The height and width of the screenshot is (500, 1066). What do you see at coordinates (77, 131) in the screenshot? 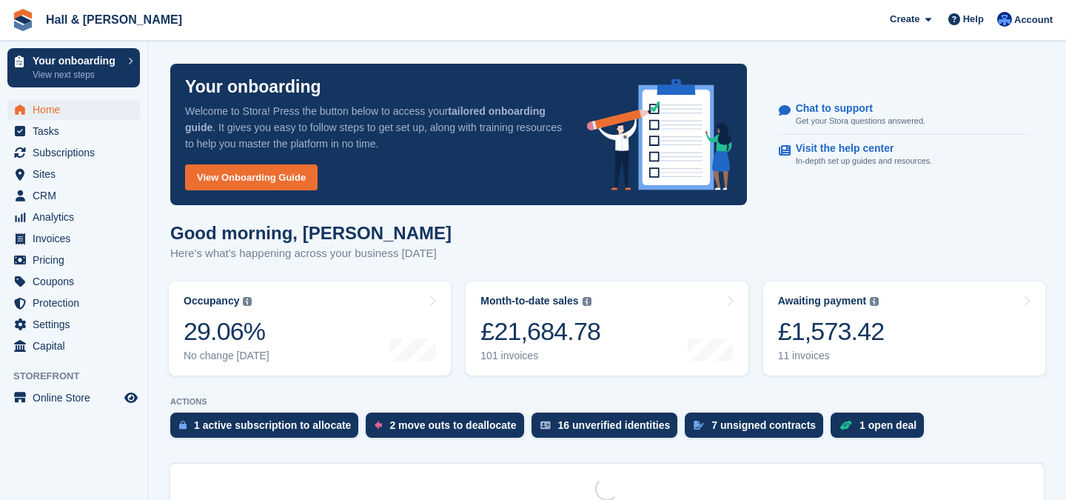
I see `span: Tasks` at bounding box center [77, 131].